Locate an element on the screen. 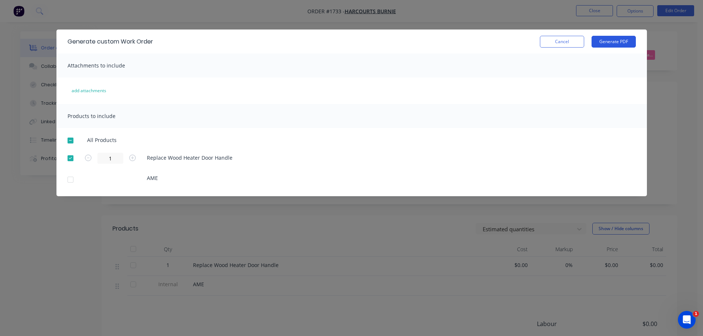 The width and height of the screenshot is (703, 336). span: Products to include is located at coordinates (92, 116).